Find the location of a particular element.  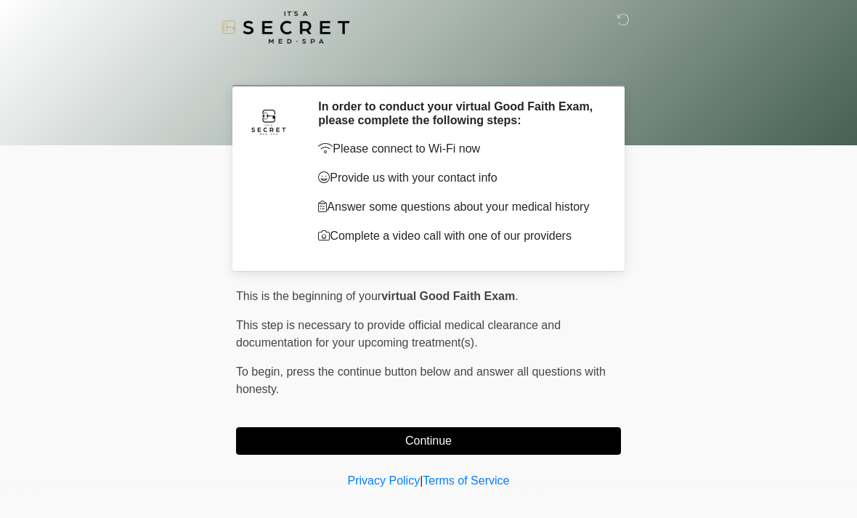

a: Privacy Policy is located at coordinates (384, 480).